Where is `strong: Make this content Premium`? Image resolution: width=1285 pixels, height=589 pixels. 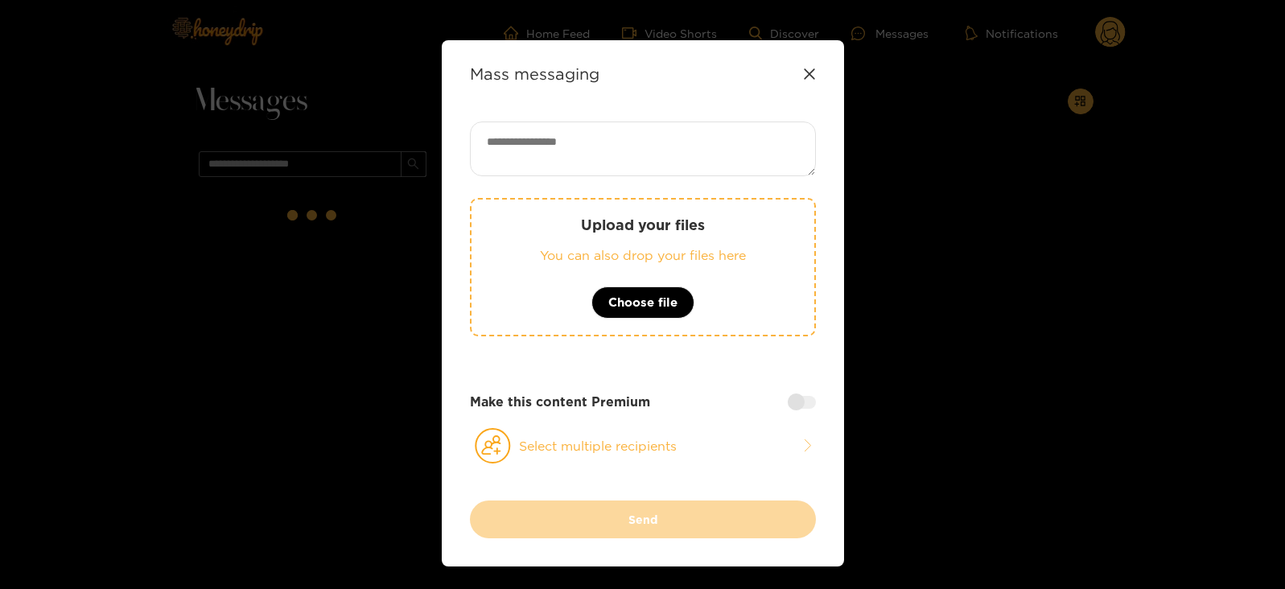 strong: Make this content Premium is located at coordinates (560, 402).